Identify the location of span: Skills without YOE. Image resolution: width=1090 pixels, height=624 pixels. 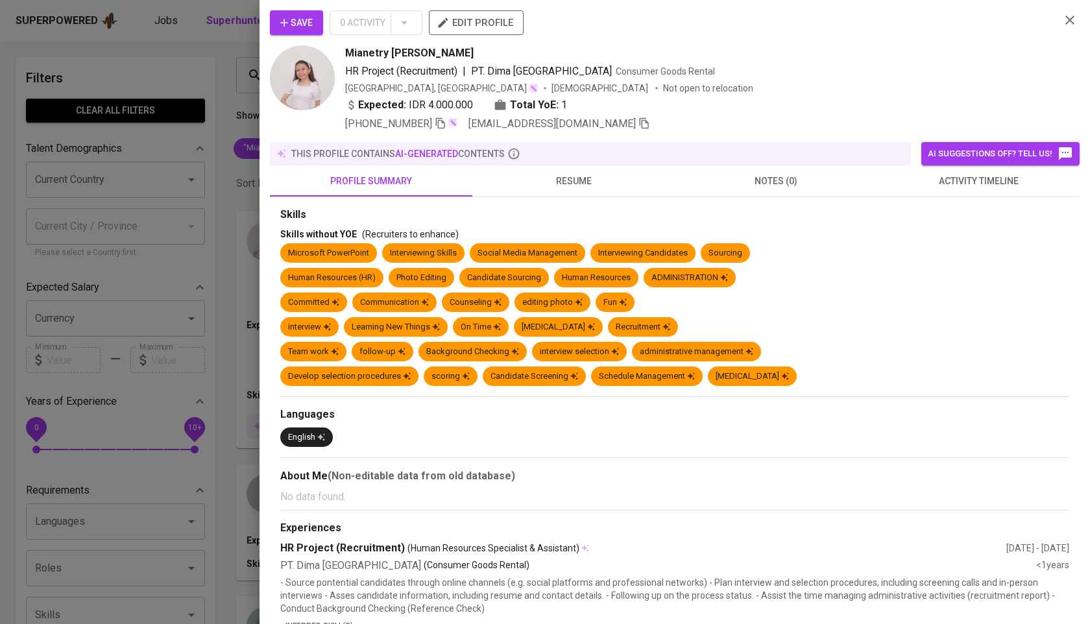
(319, 234).